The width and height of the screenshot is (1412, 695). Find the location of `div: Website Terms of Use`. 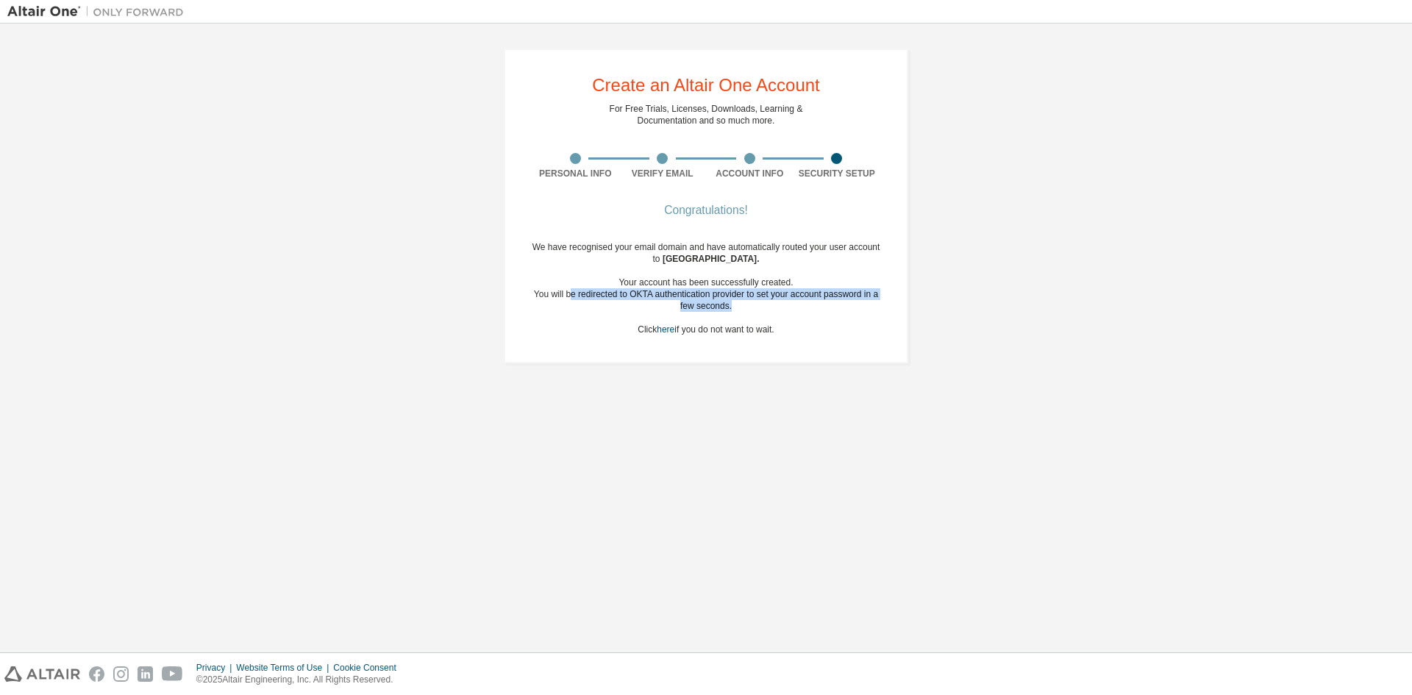

div: Website Terms of Use is located at coordinates (285, 668).